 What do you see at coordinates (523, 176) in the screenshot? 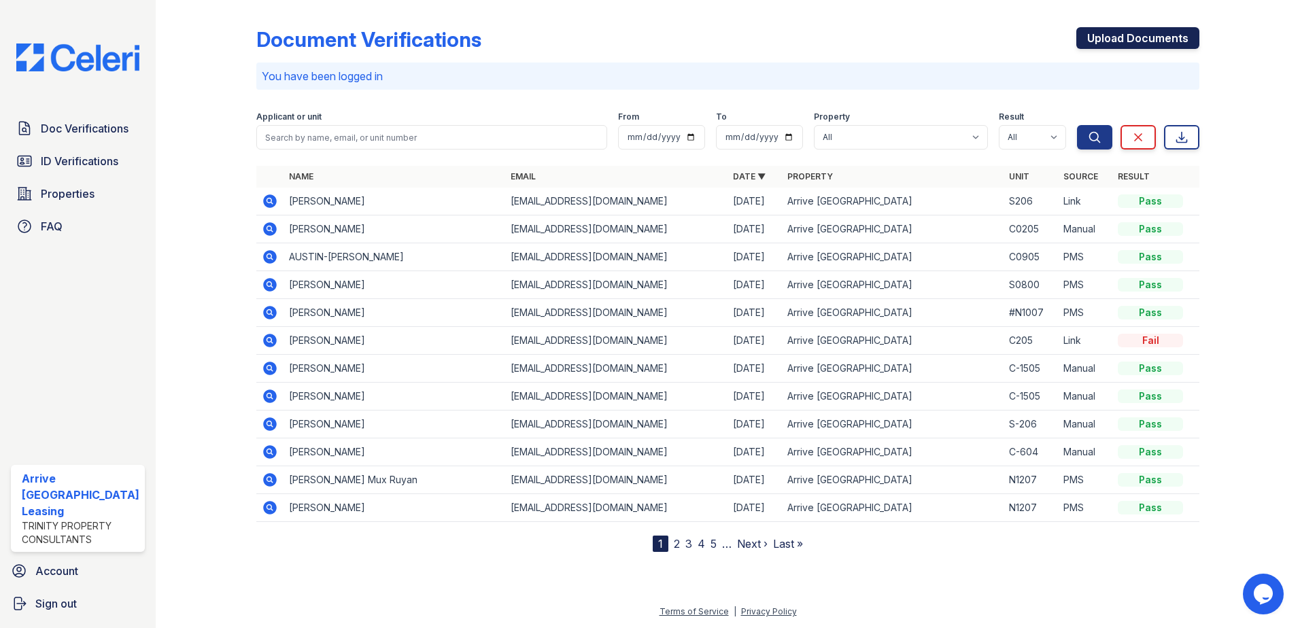
I see `a: Email` at bounding box center [523, 176].